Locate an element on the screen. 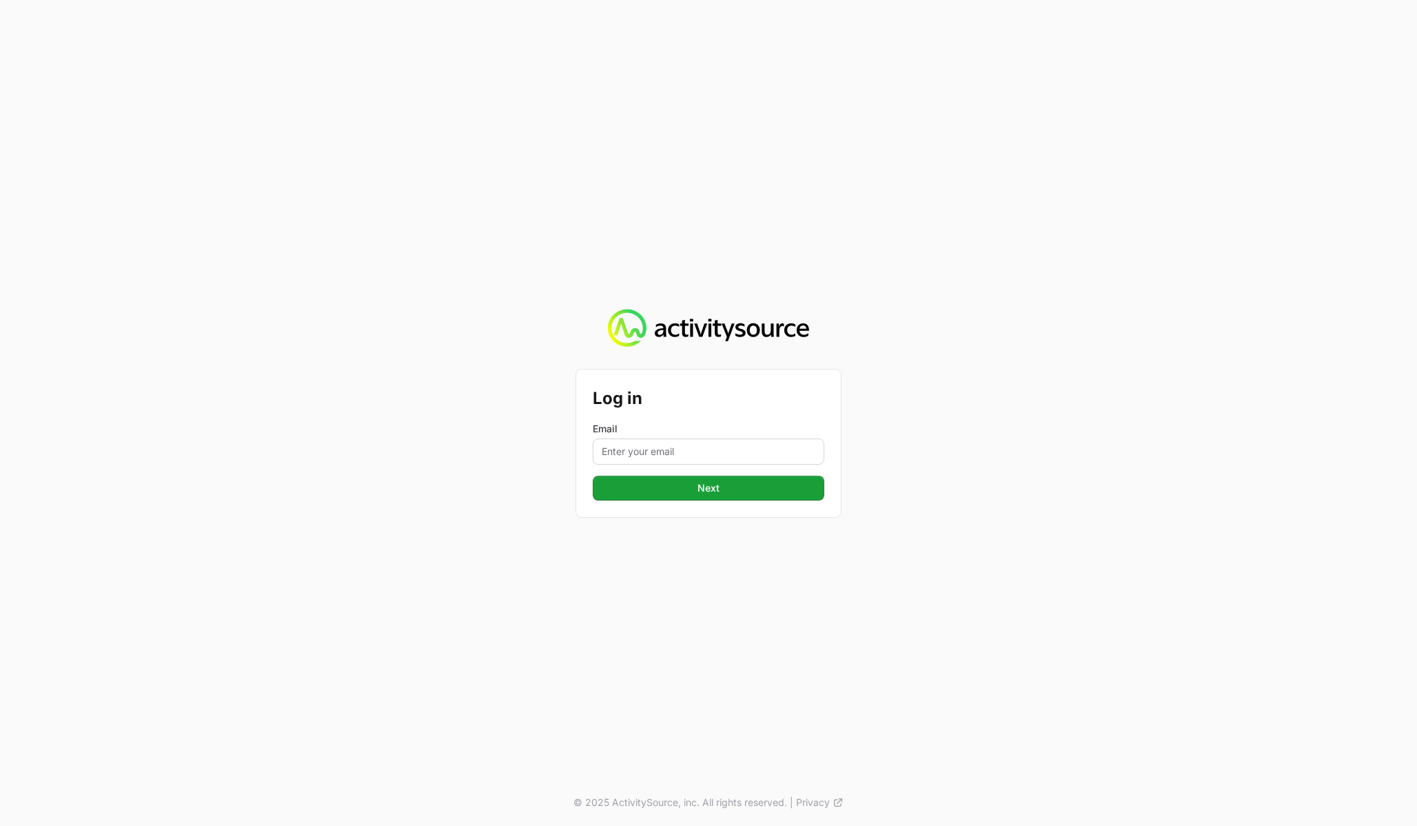  a: Privacy is located at coordinates (819, 802).